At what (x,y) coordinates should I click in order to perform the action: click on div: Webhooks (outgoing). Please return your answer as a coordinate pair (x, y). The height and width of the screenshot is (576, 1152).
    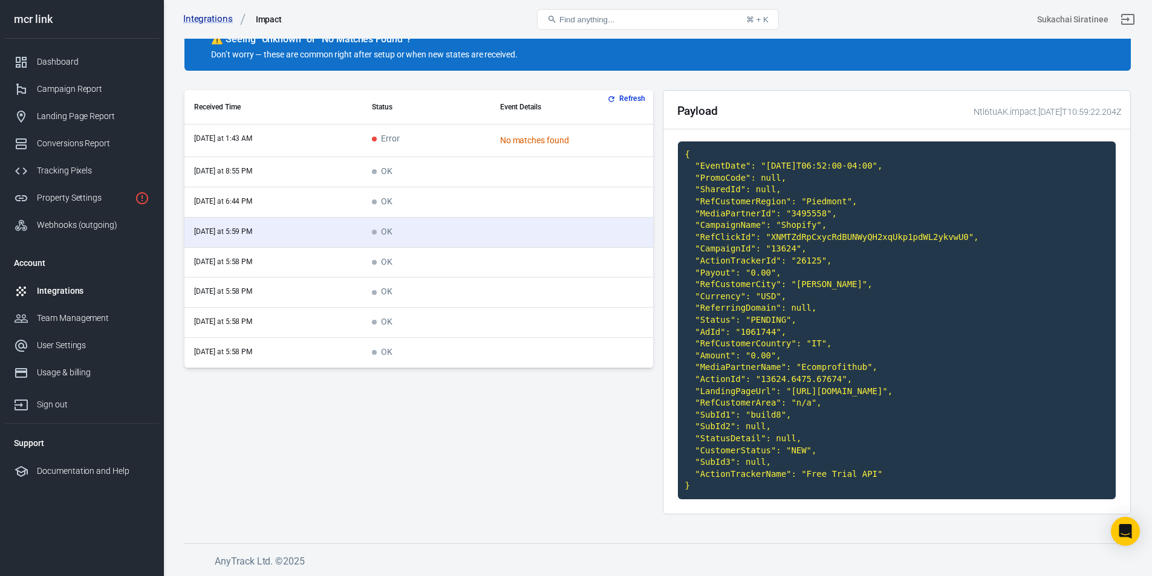
    Looking at the image, I should click on (93, 225).